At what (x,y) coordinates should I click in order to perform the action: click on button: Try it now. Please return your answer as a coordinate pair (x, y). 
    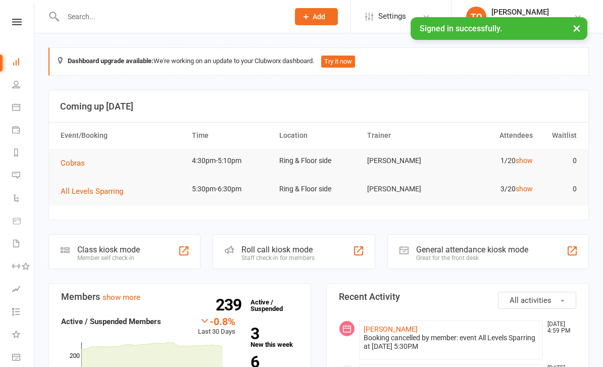
    Looking at the image, I should click on (338, 62).